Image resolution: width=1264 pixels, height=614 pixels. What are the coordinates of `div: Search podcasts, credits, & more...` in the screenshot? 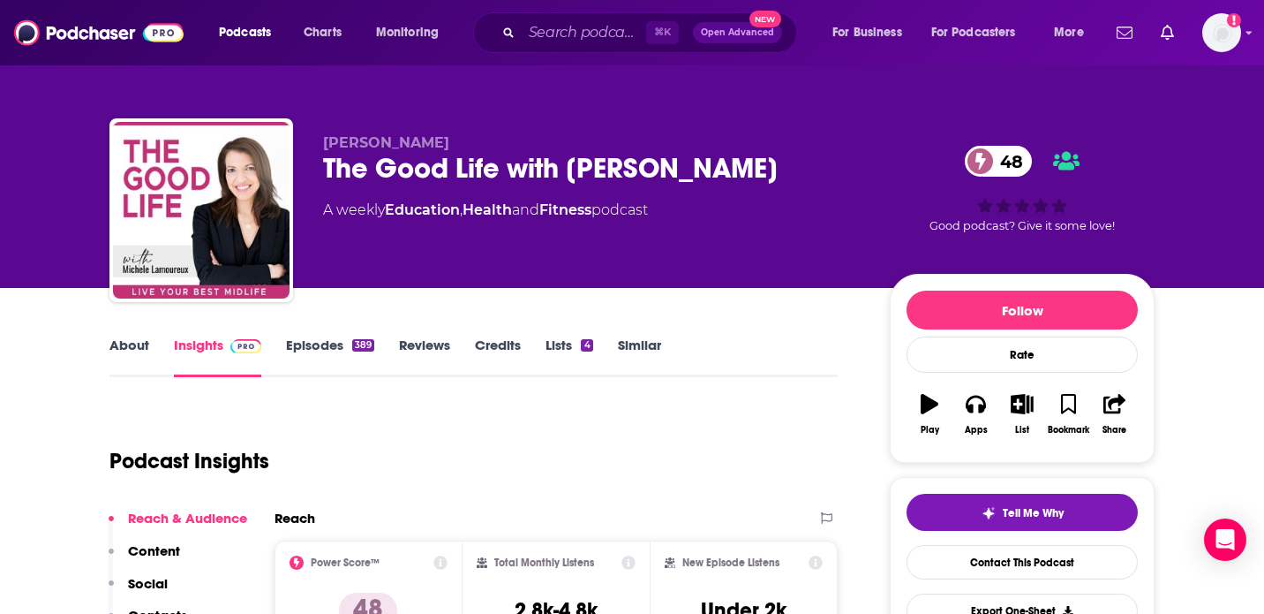 It's located at (652, 33).